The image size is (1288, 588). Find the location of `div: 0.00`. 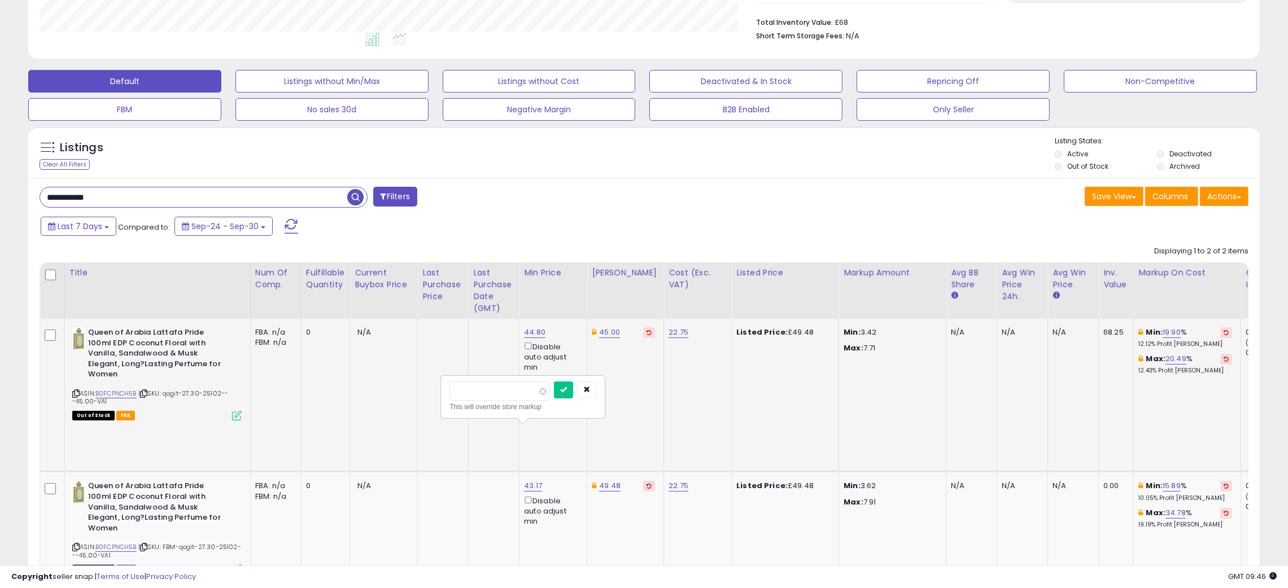

div: 0.00 is located at coordinates (1114, 486).